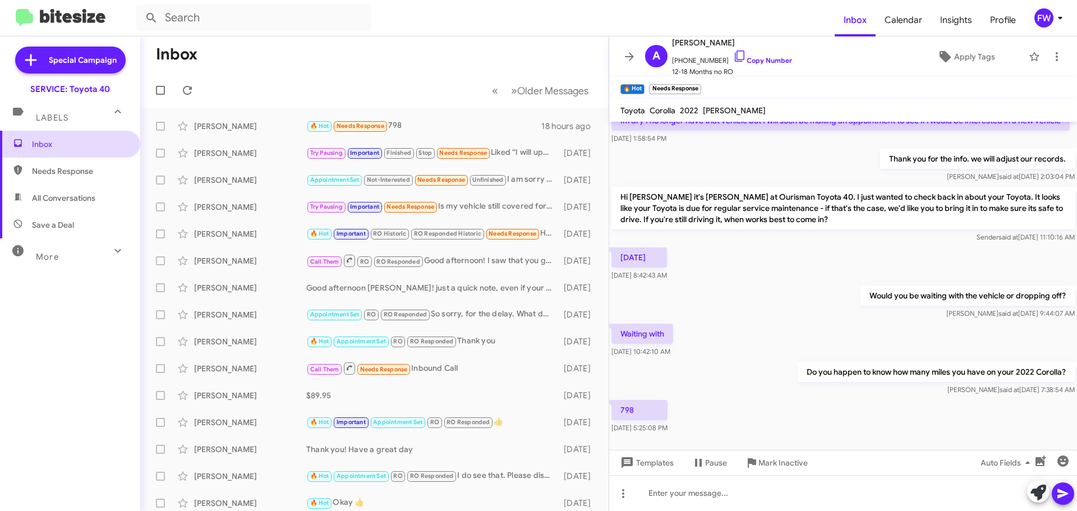 The image size is (1077, 511). What do you see at coordinates (177, 54) in the screenshot?
I see `h1: Inbox` at bounding box center [177, 54].